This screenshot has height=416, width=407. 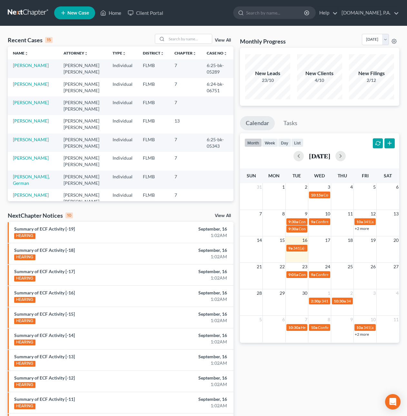 What do you see at coordinates (319, 73) in the screenshot?
I see `div: New Clients` at bounding box center [319, 73].